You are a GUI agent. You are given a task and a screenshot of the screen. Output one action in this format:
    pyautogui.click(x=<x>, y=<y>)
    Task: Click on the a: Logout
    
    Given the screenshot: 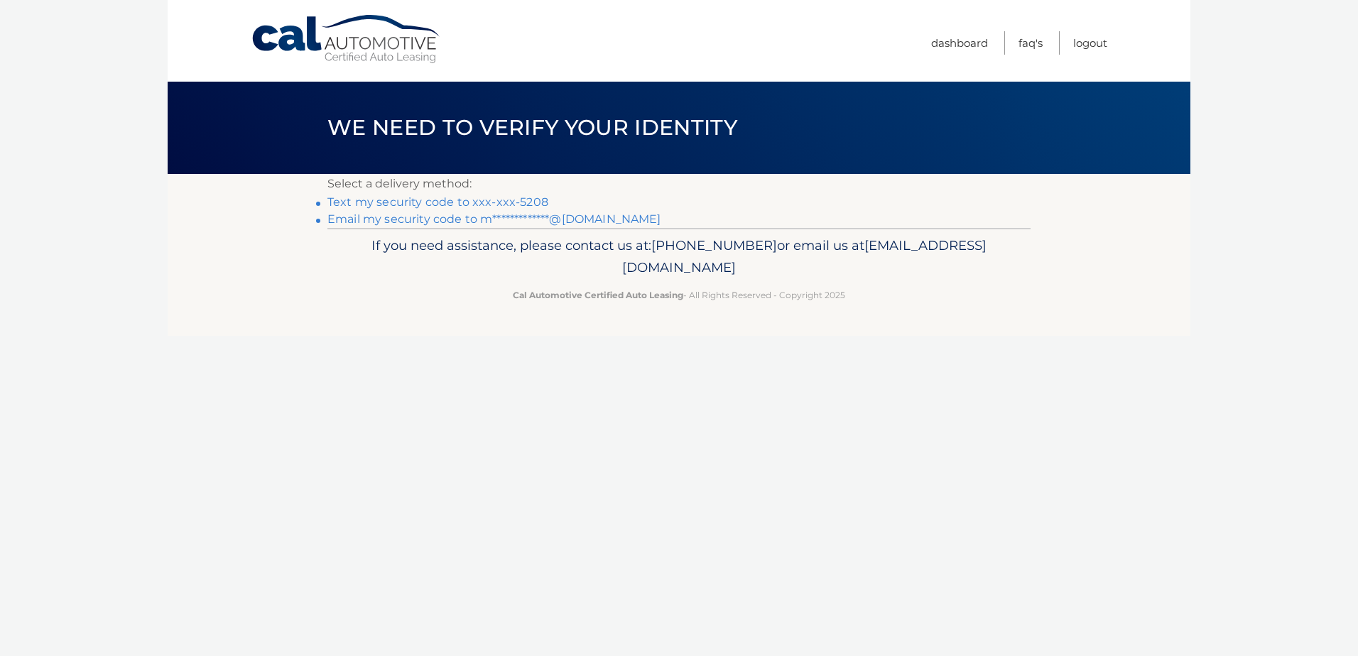 What is the action you would take?
    pyautogui.click(x=1090, y=43)
    